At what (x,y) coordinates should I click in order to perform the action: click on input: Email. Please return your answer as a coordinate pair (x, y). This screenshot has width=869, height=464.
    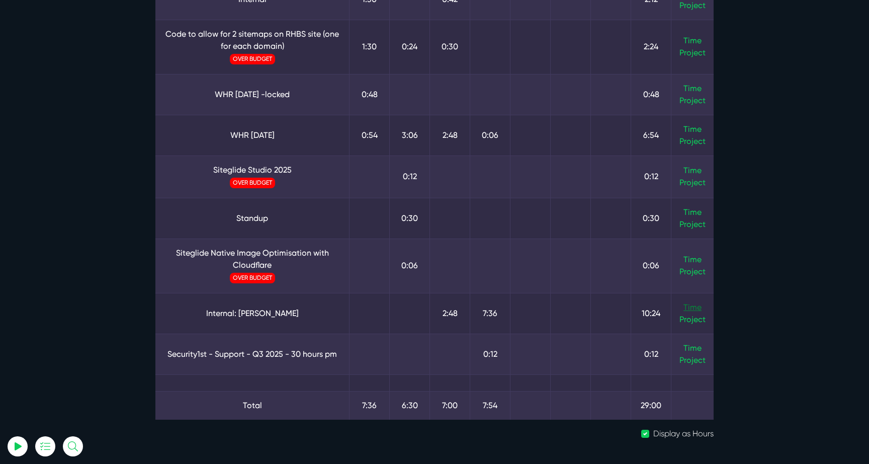
    Looking at the image, I should click on (88, 129).